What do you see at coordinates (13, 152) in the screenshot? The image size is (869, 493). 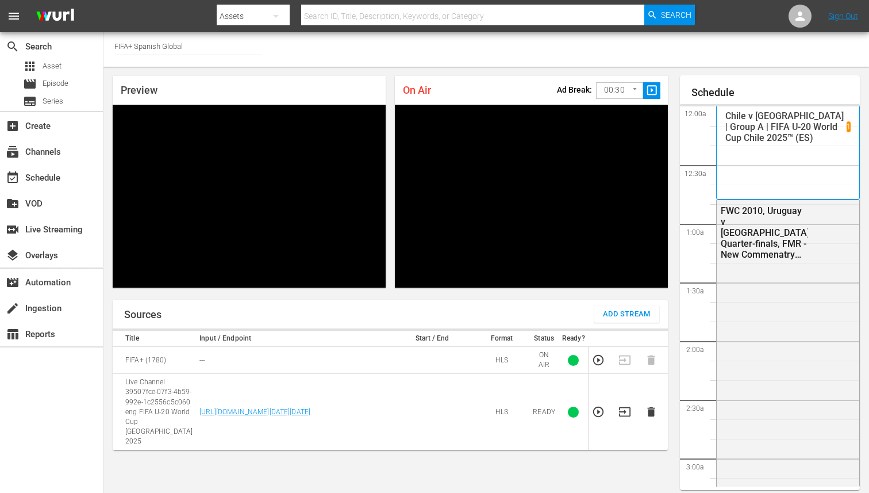 I see `span: Channels` at bounding box center [13, 152].